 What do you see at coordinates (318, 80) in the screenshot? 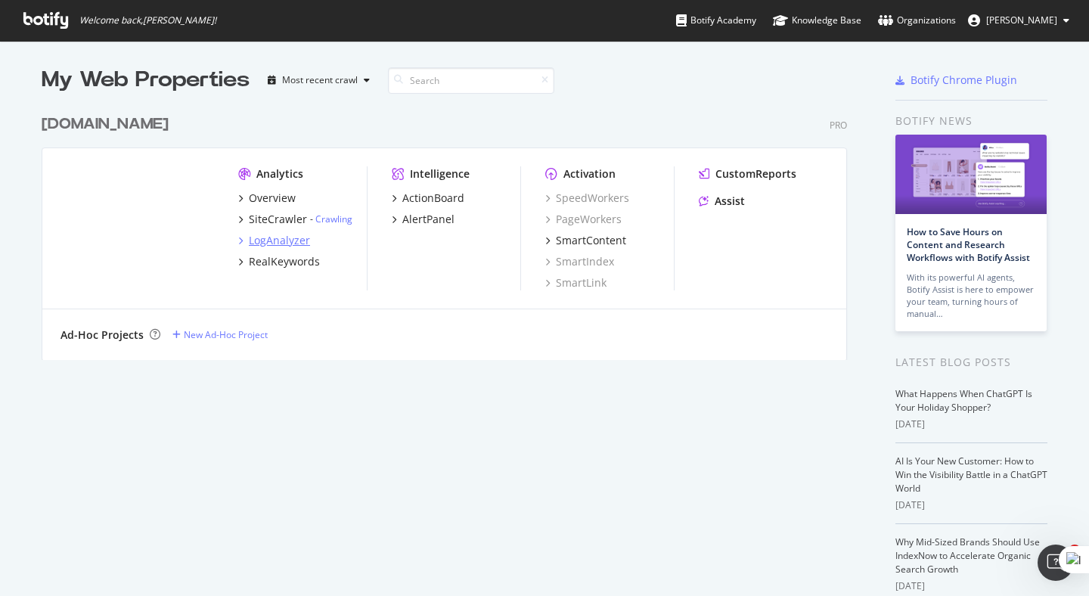
I see `button: Most recent crawl` at bounding box center [318, 80].